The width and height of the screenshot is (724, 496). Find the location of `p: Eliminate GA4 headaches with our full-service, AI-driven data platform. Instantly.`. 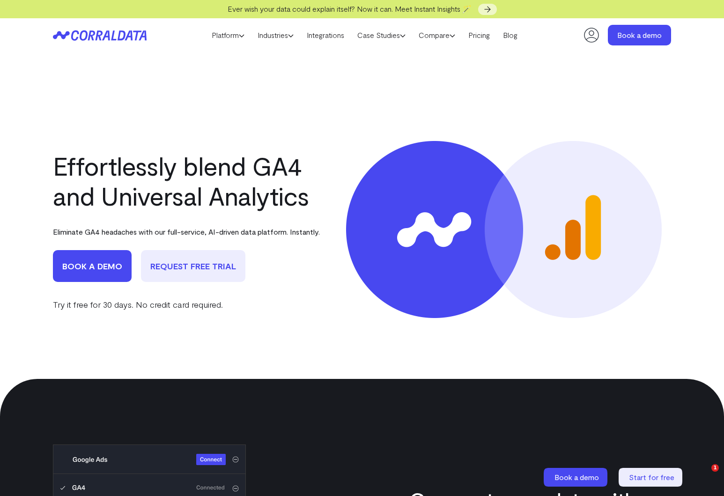

p: Eliminate GA4 headaches with our full-service, AI-driven data platform. Instantly. is located at coordinates (186, 231).